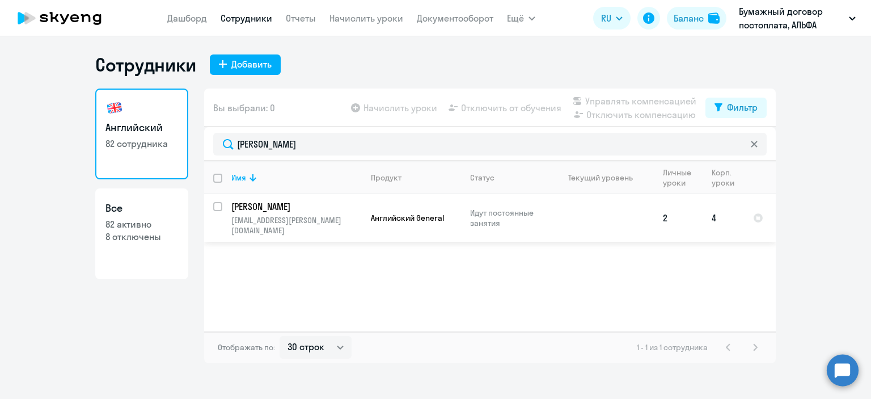 The height and width of the screenshot is (399, 871). I want to click on div: Фильтр, so click(742, 107).